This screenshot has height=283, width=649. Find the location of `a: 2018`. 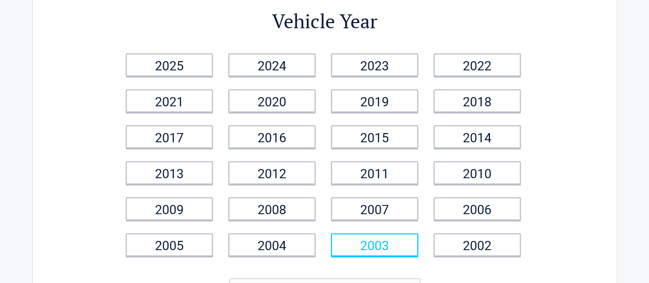

a: 2018 is located at coordinates (477, 101).